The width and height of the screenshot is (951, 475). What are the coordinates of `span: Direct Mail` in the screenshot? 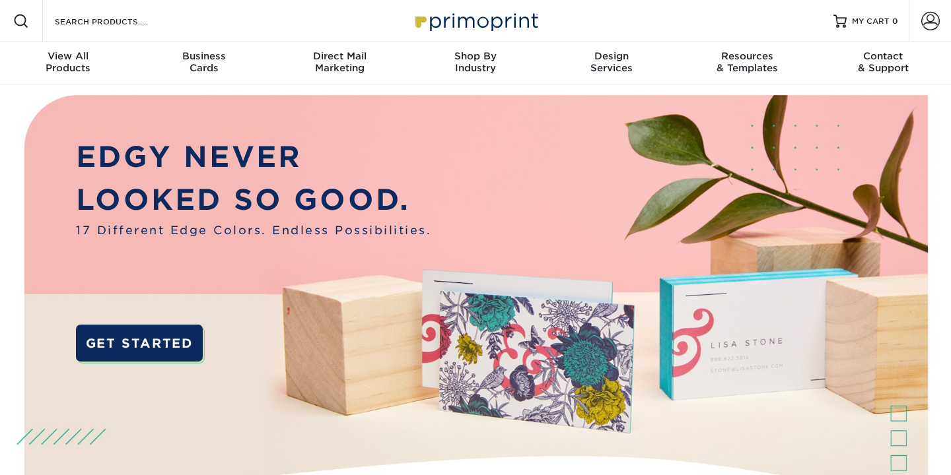 It's located at (339, 56).